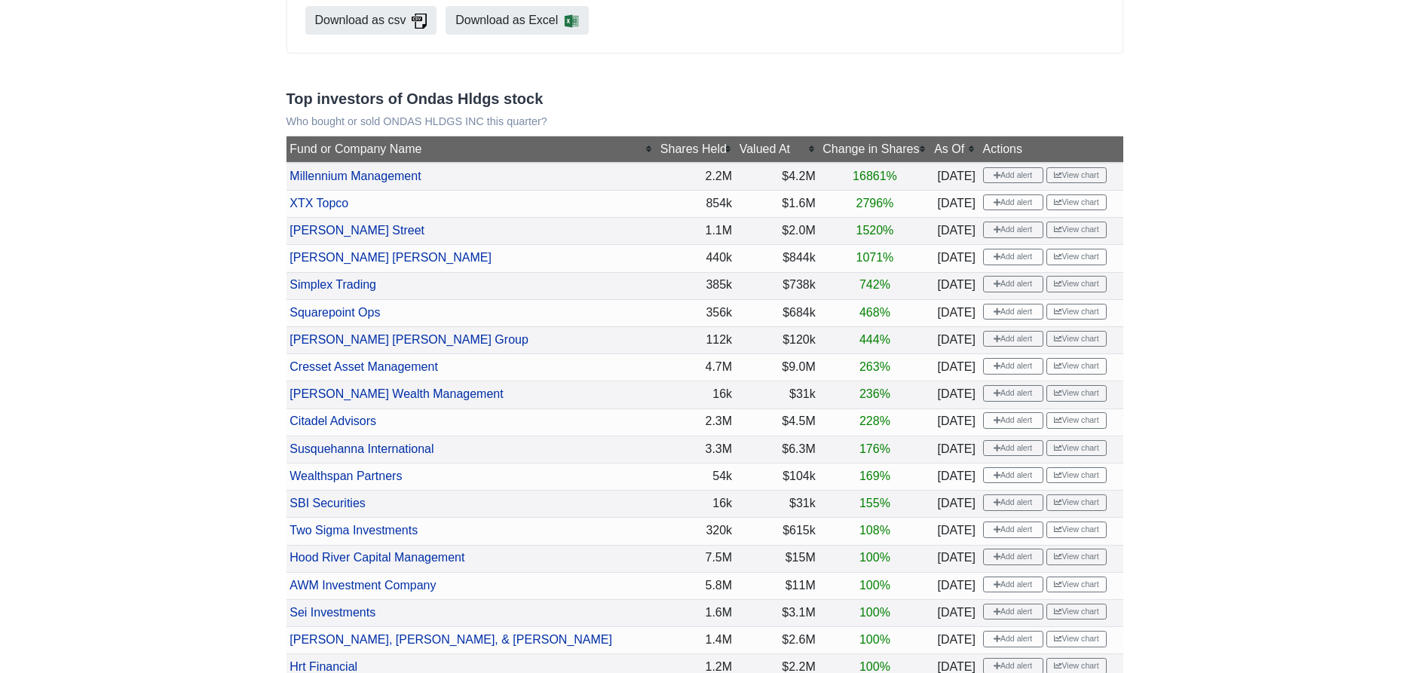 The image size is (1409, 673). I want to click on div: Fund or Company Name, so click(471, 149).